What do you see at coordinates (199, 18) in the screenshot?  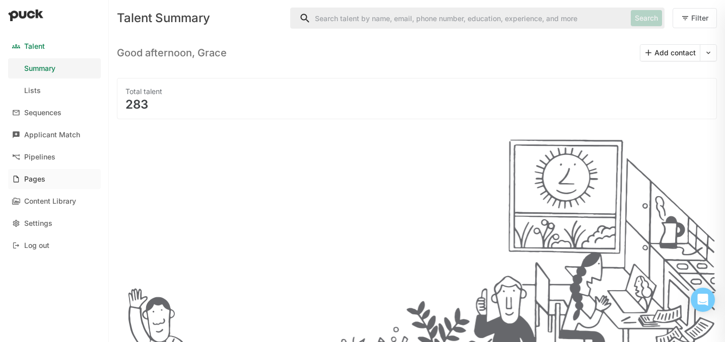 I see `div: Talent Summary` at bounding box center [199, 18].